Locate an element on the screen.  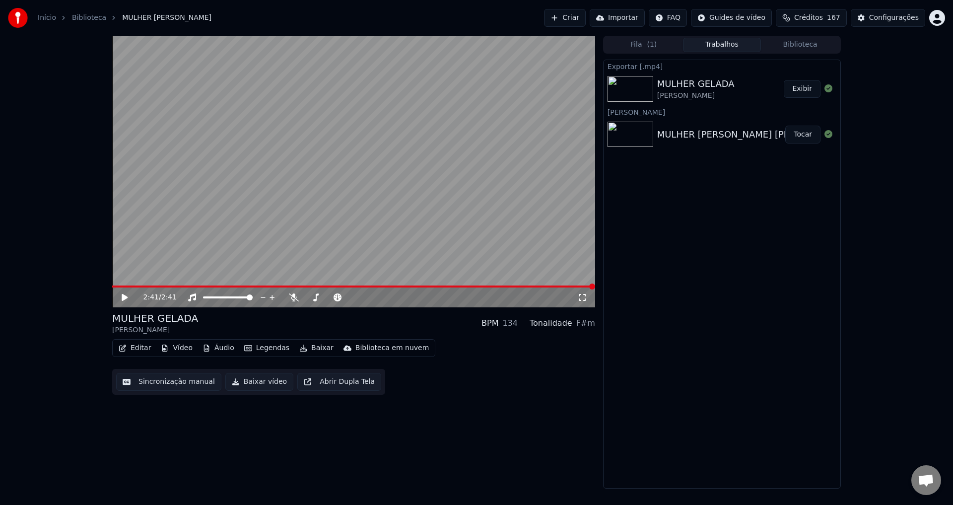
div: BPM is located at coordinates (490, 323).